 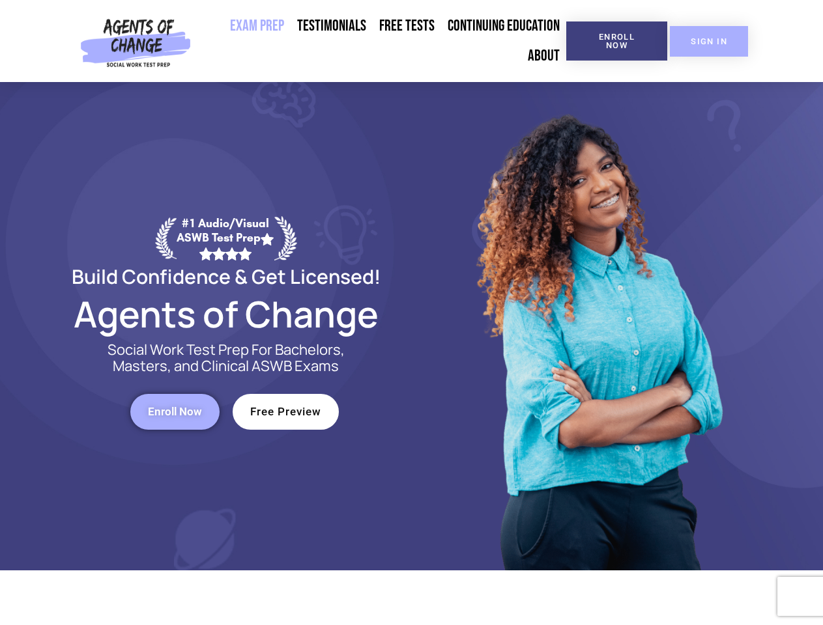 What do you see at coordinates (226, 276) in the screenshot?
I see `h2: Build Confidence & Get Licensed!` at bounding box center [226, 276].